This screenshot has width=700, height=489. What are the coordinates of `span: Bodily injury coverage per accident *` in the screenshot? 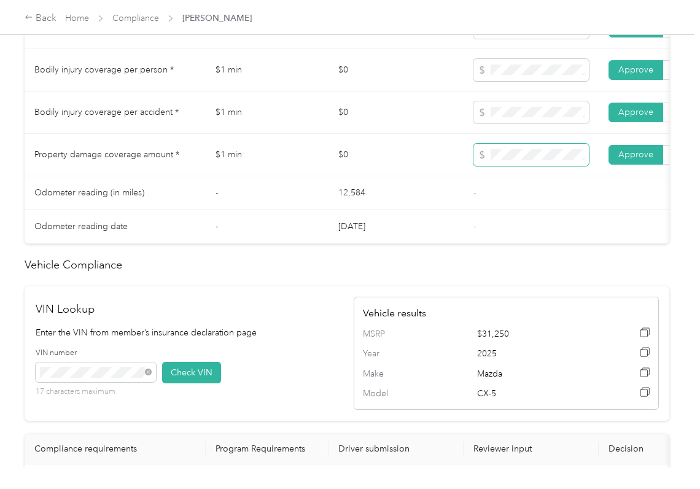 It's located at (106, 112).